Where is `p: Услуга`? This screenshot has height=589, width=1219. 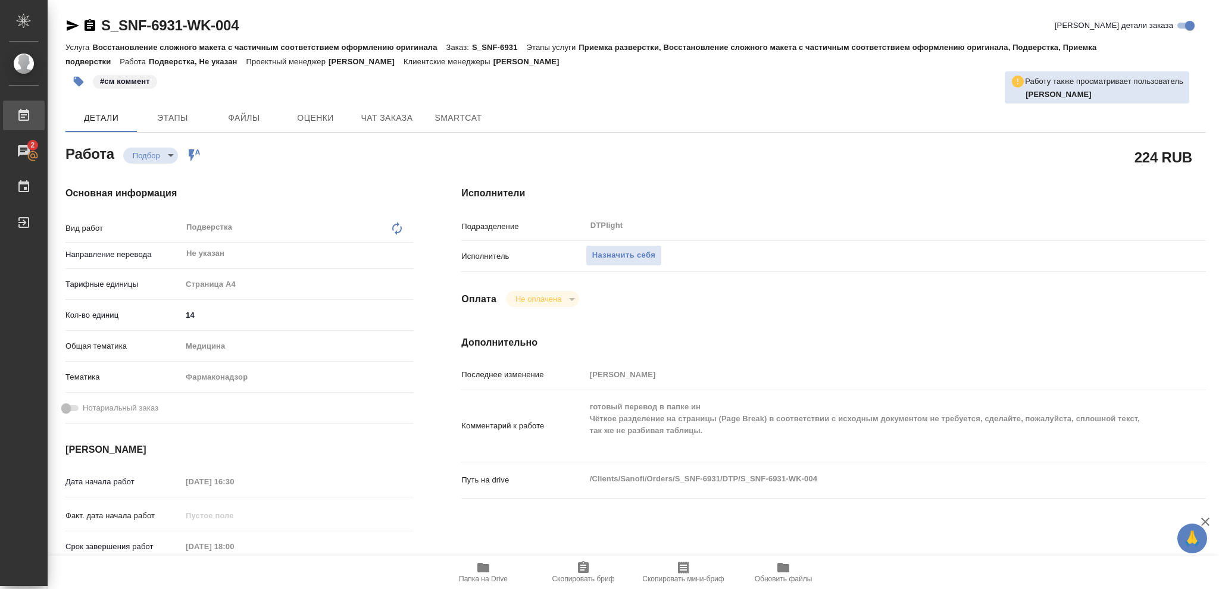 p: Услуга is located at coordinates (79, 47).